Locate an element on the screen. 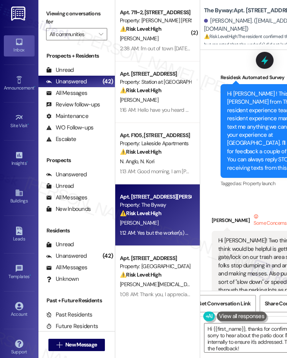 This screenshot has height=358, width=287. div: Property: Lakeside Apartments is located at coordinates (155, 143).